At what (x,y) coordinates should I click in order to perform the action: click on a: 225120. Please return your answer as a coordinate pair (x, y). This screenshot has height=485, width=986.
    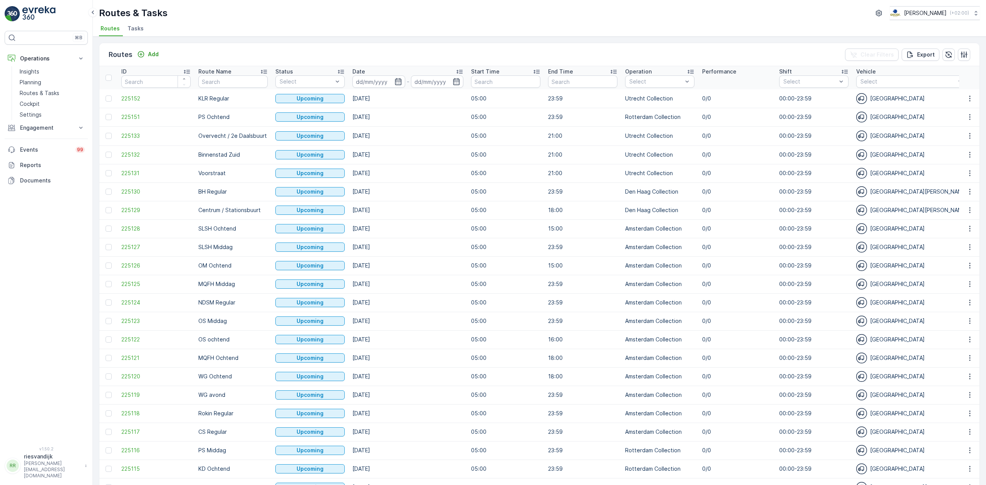
    Looking at the image, I should click on (156, 377).